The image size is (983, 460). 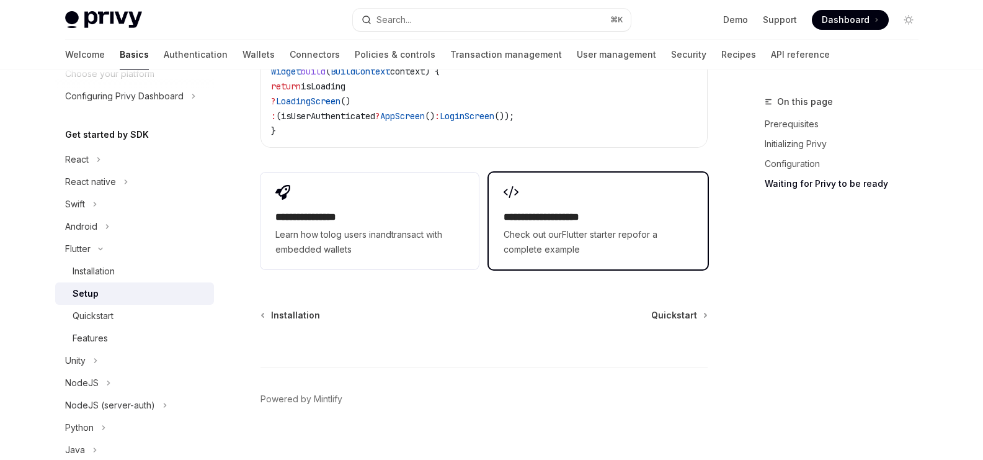 I want to click on div: Flutter, so click(x=78, y=249).